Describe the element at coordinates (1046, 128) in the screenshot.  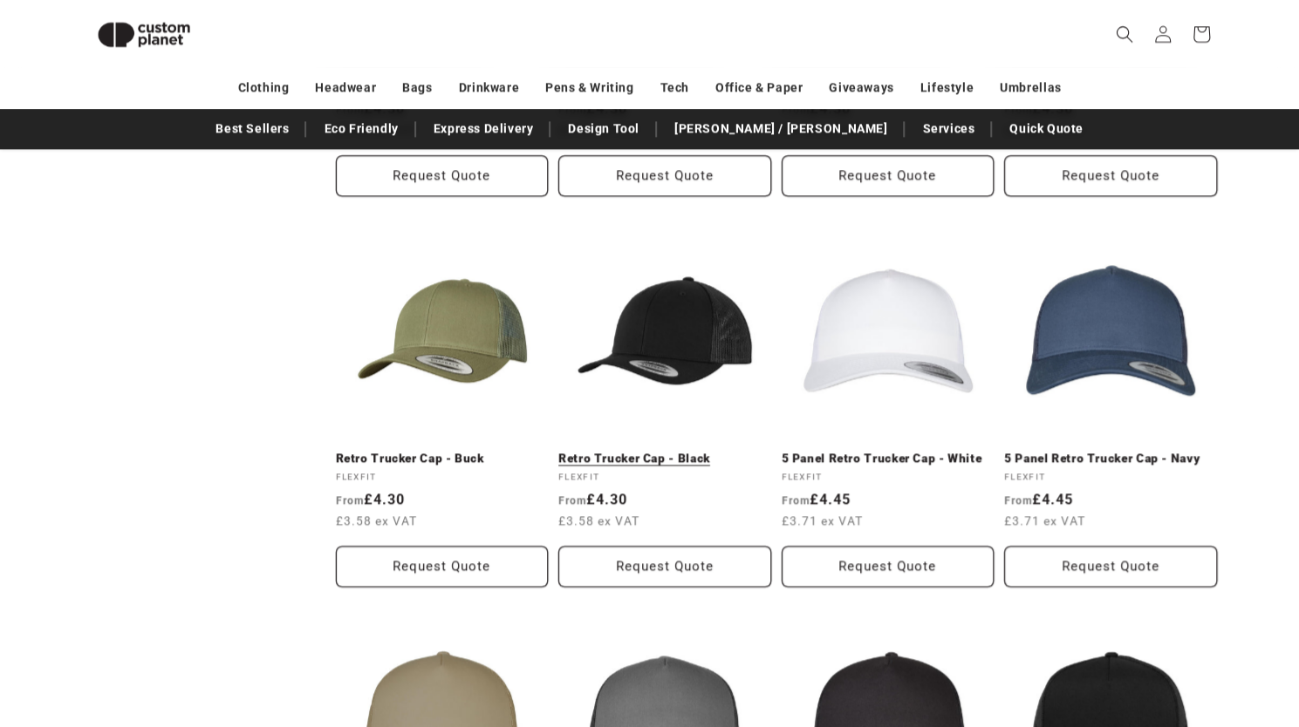
I see `a: Quick Quote` at that location.